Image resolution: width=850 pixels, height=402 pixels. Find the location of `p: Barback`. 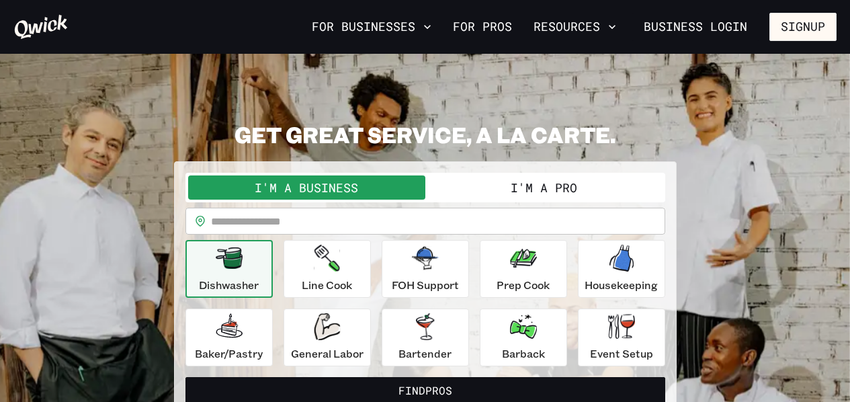

p: Barback is located at coordinates (524, 354).